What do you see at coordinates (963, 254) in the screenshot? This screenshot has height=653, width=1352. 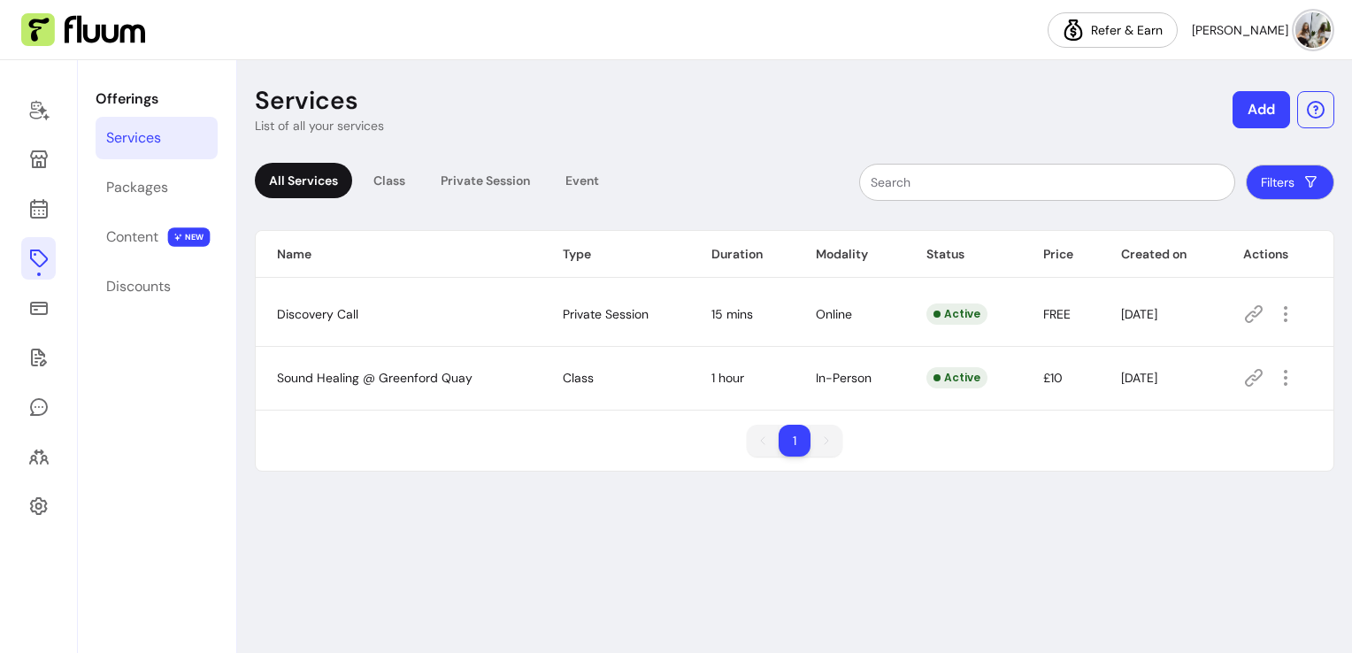 I see `th: Status` at bounding box center [963, 254].